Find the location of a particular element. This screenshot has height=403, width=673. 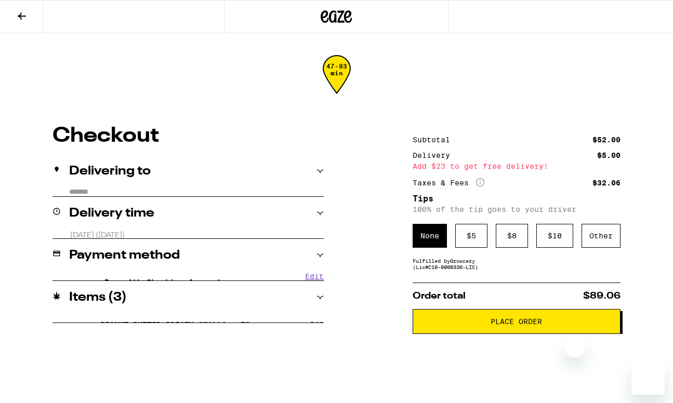

p: Peanut Butter Breath Smalls - 7g is located at coordinates (175, 325).